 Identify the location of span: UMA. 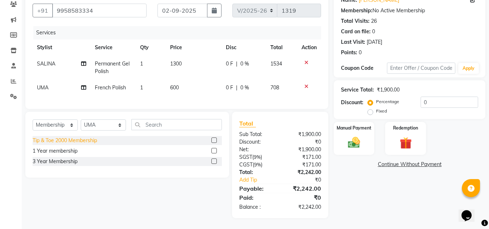
(43, 88).